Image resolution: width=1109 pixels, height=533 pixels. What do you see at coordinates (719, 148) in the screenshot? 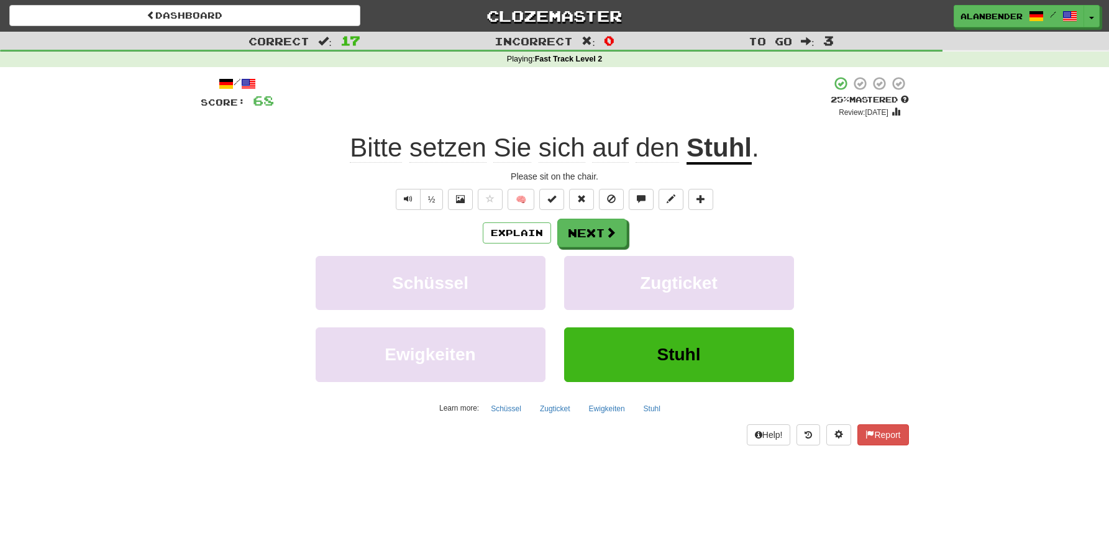
I see `strong: Stuhl` at bounding box center [719, 148].